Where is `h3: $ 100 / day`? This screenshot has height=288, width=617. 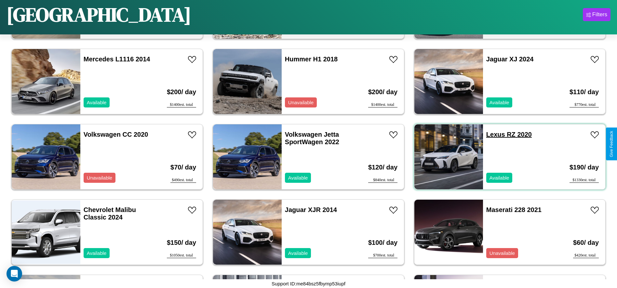 h3: $ 100 / day is located at coordinates (383, 243).